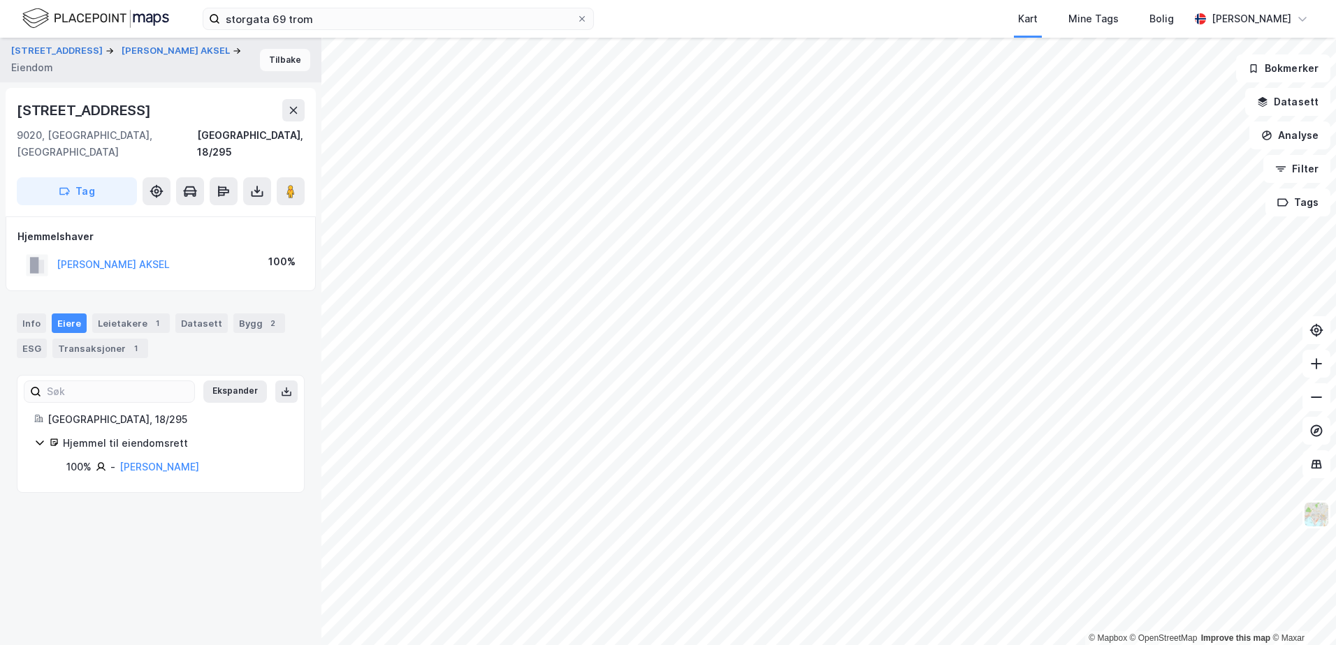 This screenshot has height=645, width=1336. Describe the element at coordinates (1161, 19) in the screenshot. I see `div: Bolig` at that location.